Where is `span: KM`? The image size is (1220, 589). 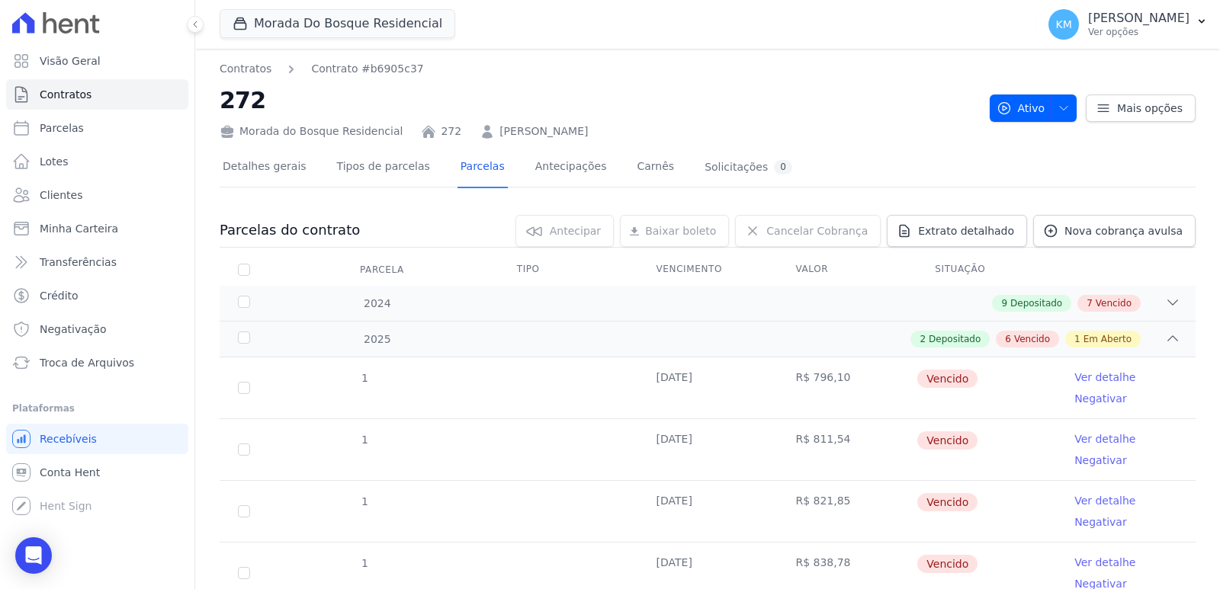 span: KM is located at coordinates (1063, 24).